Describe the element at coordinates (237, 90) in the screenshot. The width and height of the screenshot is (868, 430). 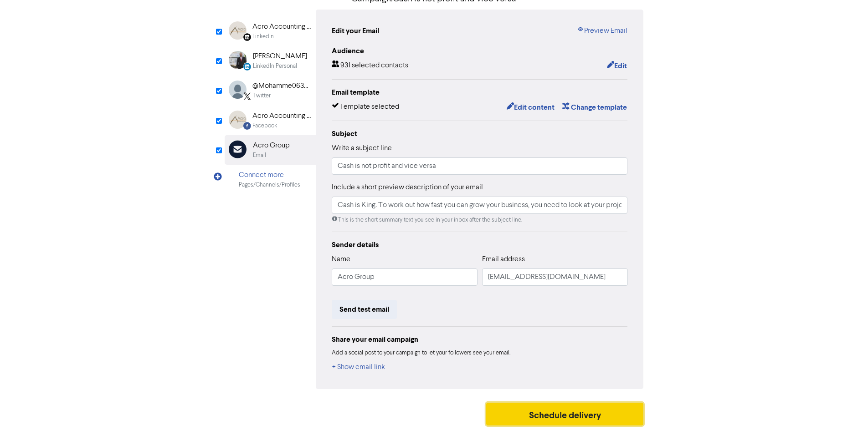
I see `img: Twitter` at that location.